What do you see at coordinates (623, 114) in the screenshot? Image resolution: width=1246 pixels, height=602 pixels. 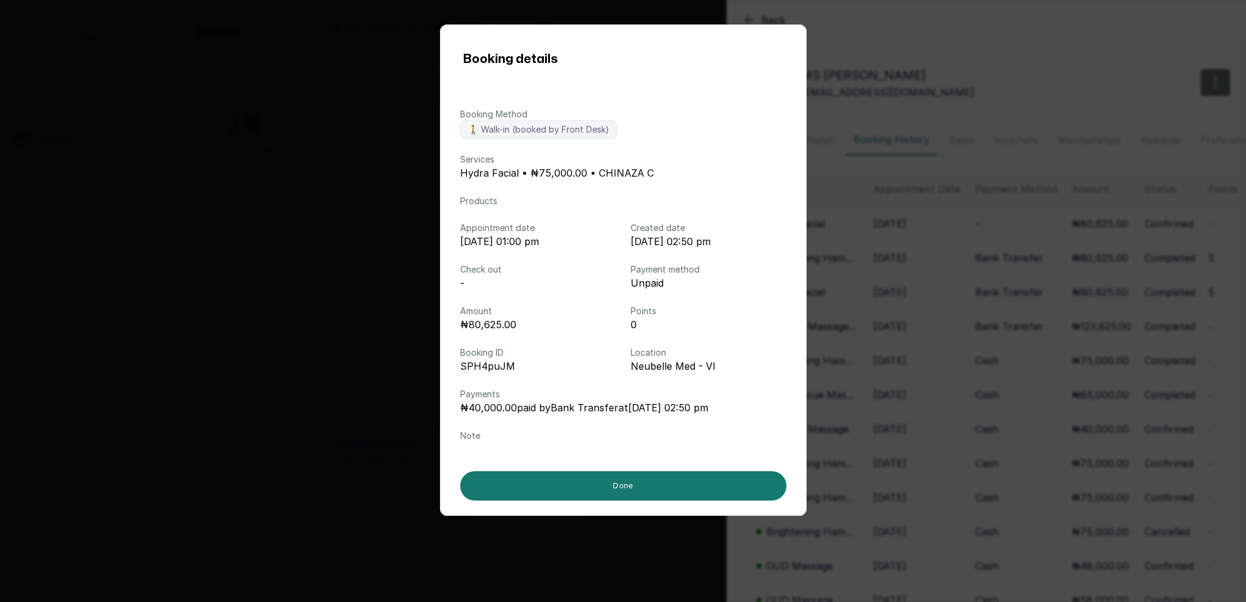 I see `p: Booking Method` at bounding box center [623, 114].